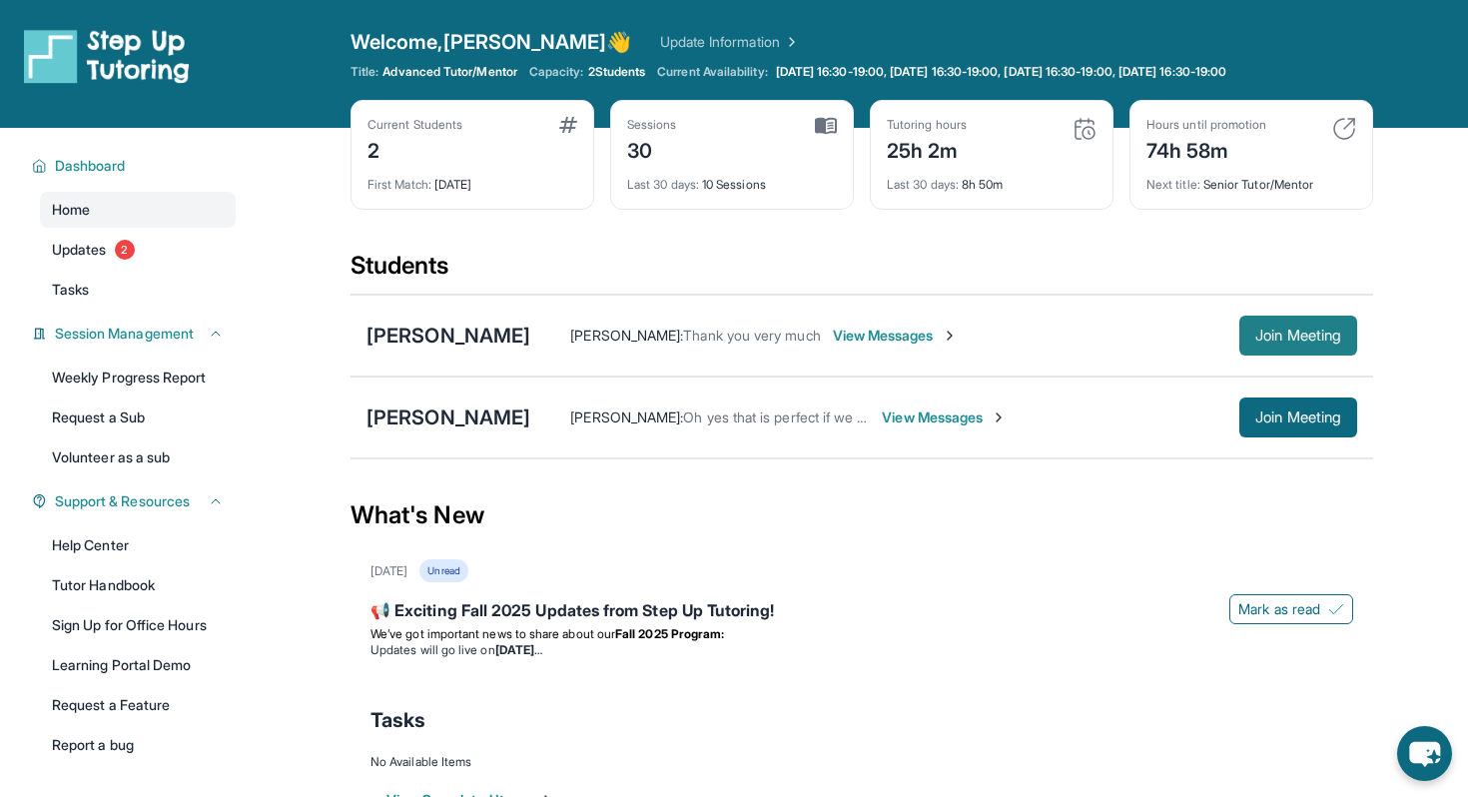  What do you see at coordinates (862, 272) in the screenshot?
I see `div: Students` at bounding box center [862, 272].